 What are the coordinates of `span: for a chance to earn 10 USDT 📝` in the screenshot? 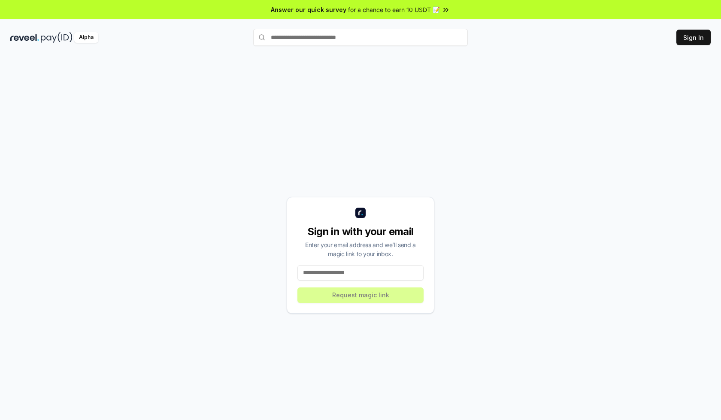 It's located at (394, 9).